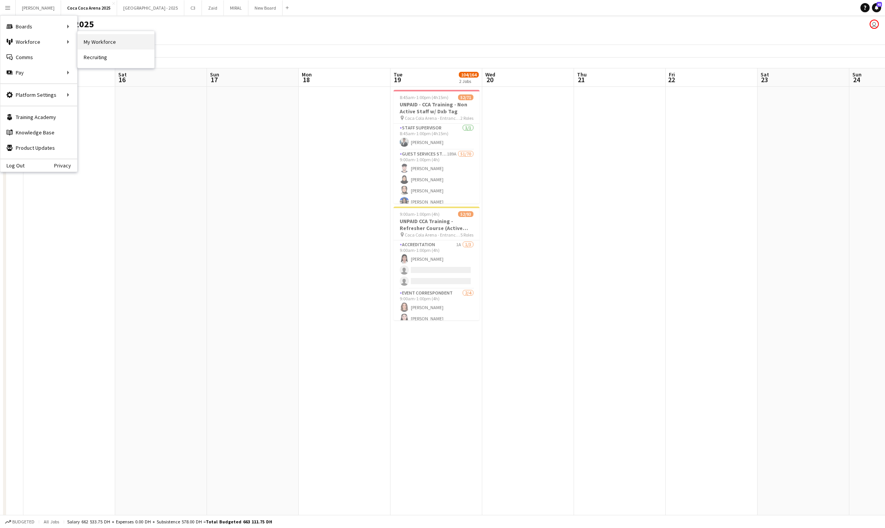  Describe the element at coordinates (489, 79) in the screenshot. I see `span: 20` at that location.